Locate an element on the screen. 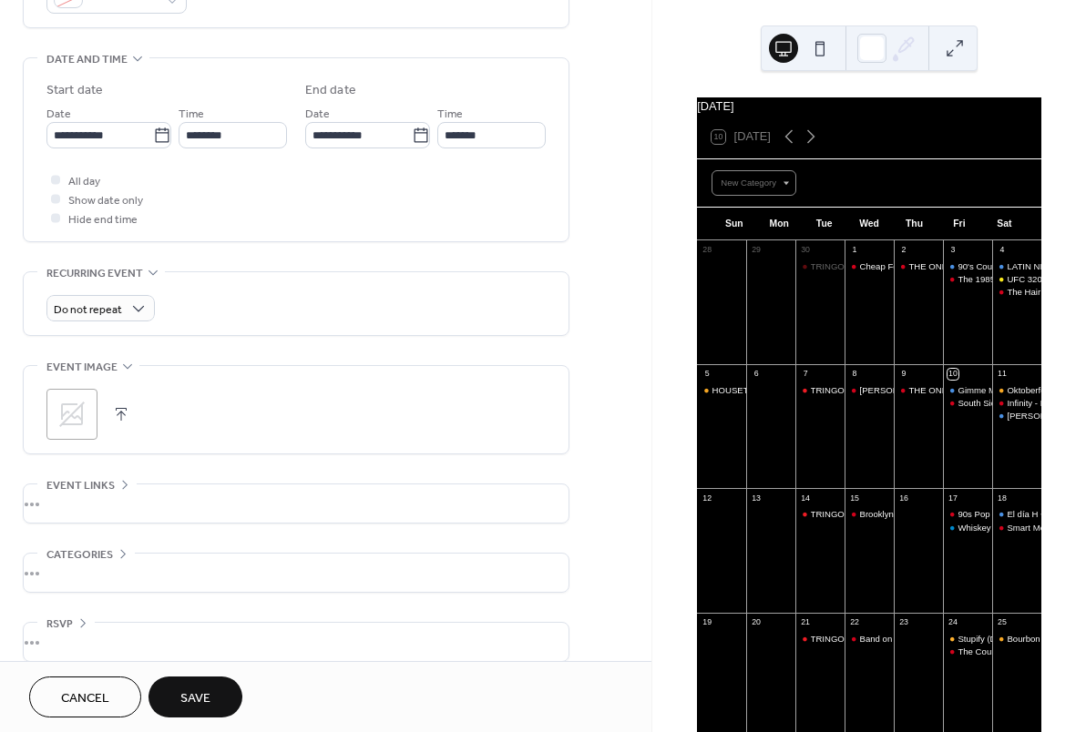 This screenshot has width=1086, height=732. a: Cancel is located at coordinates (85, 697).